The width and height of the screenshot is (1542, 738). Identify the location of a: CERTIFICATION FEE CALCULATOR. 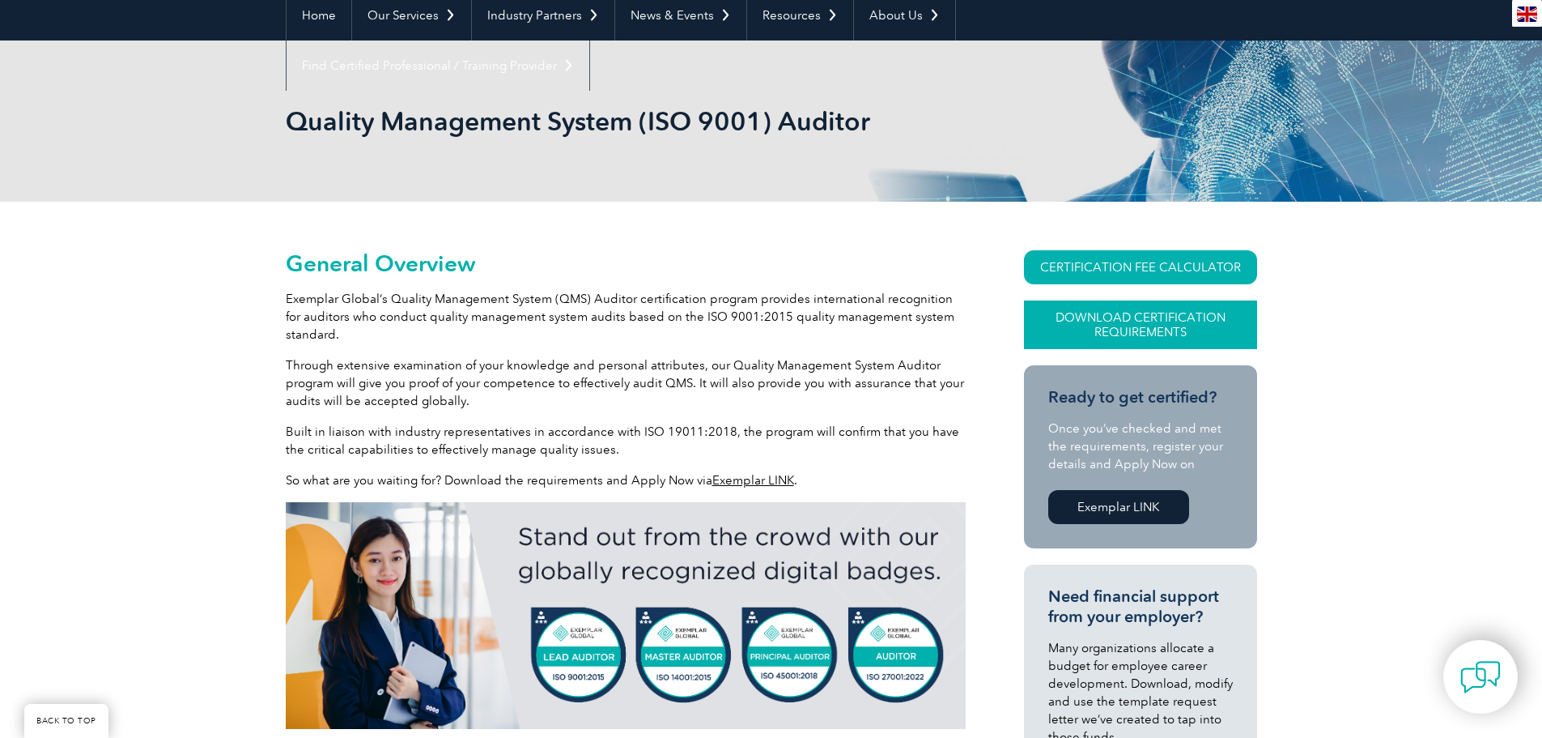
(1141, 267).